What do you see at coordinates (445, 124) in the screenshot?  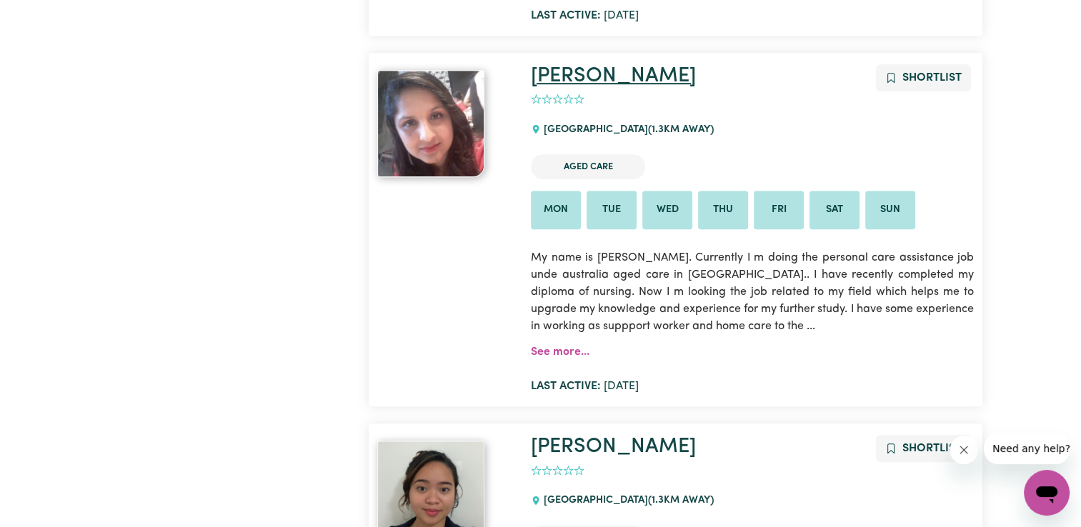 I see `a: Sangita` at bounding box center [445, 124].